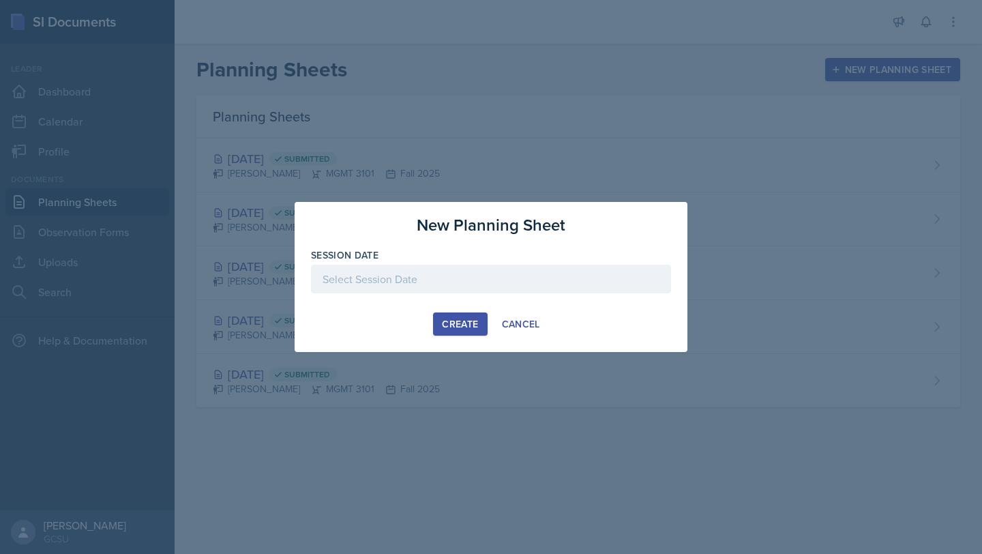 This screenshot has height=554, width=982. What do you see at coordinates (459, 324) in the screenshot?
I see `button: Create` at bounding box center [459, 324].